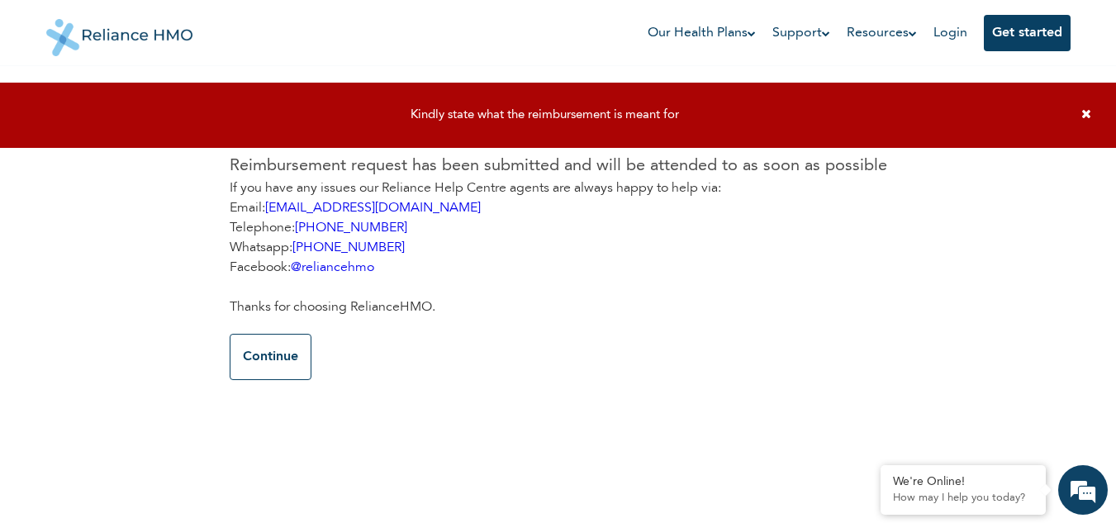  I want to click on p: If you have any issues our Reliance Help Centre agents are always happy to help via: Email: Telep..., so click(559, 248).